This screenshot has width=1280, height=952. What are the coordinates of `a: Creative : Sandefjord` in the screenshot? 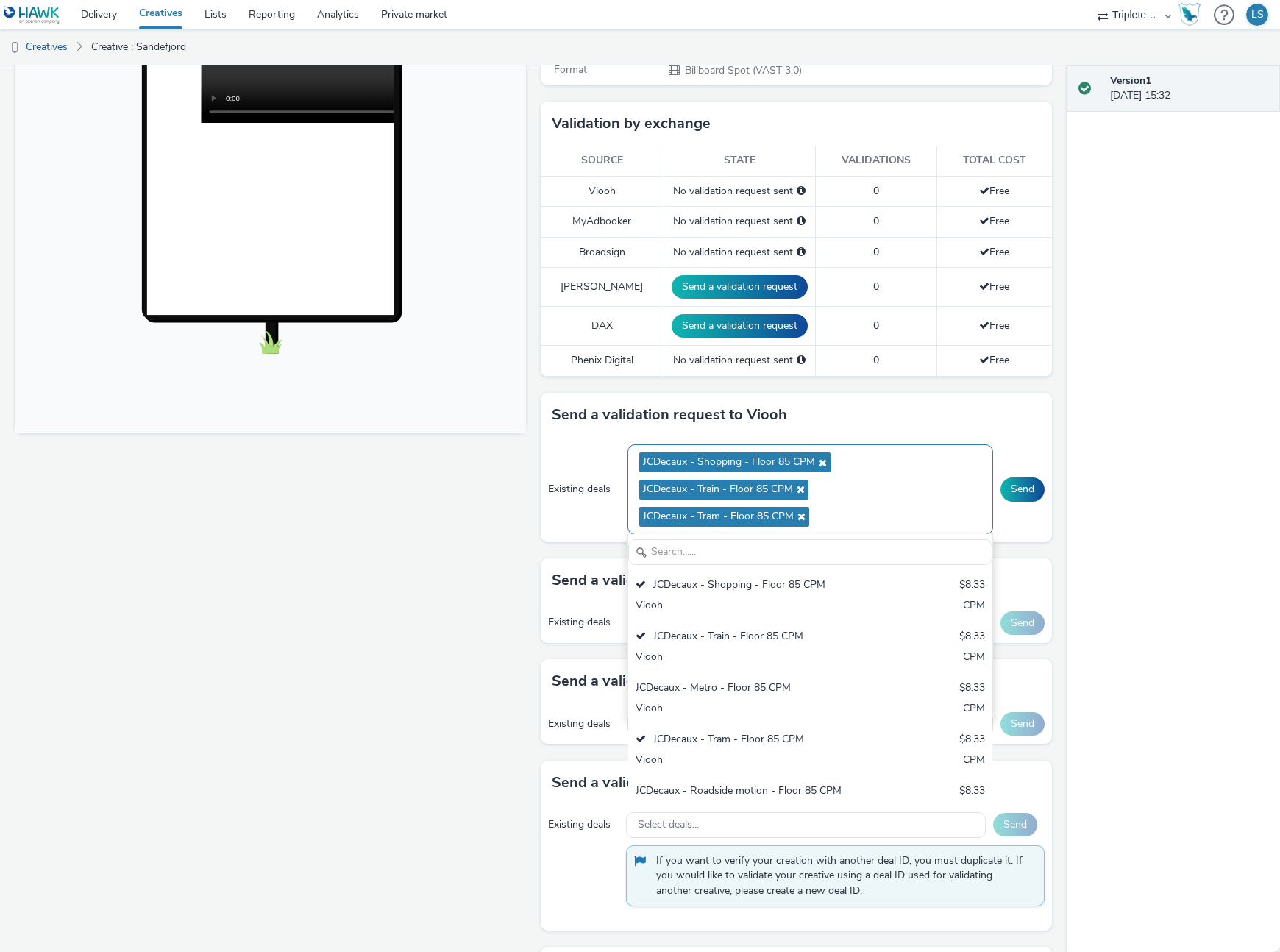 It's located at (138, 47).